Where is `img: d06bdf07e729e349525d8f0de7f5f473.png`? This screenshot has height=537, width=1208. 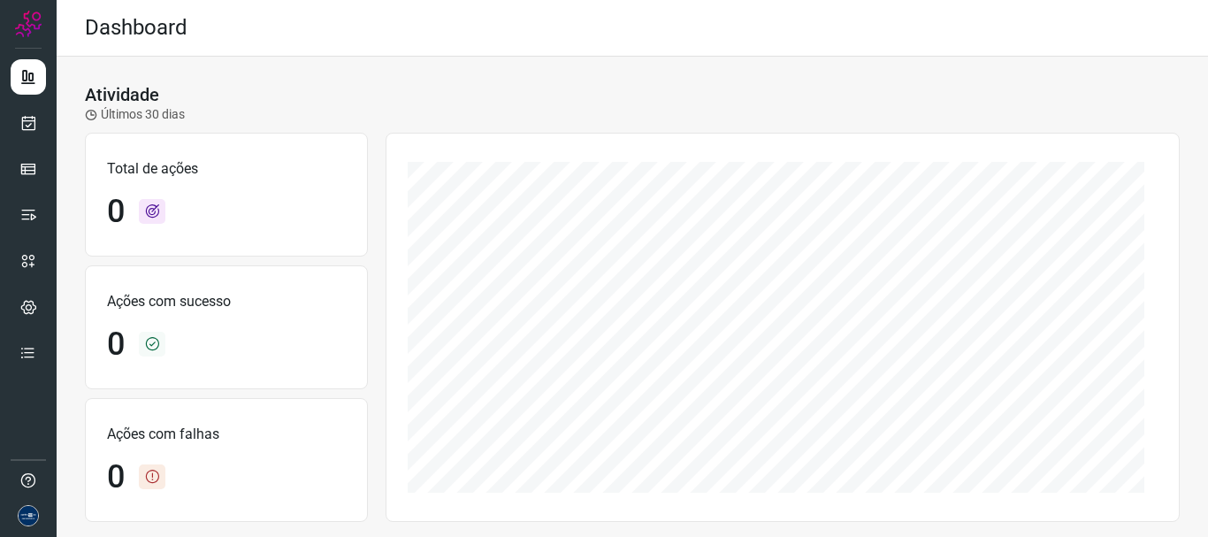
img: d06bdf07e729e349525d8f0de7f5f473.png is located at coordinates (28, 515).